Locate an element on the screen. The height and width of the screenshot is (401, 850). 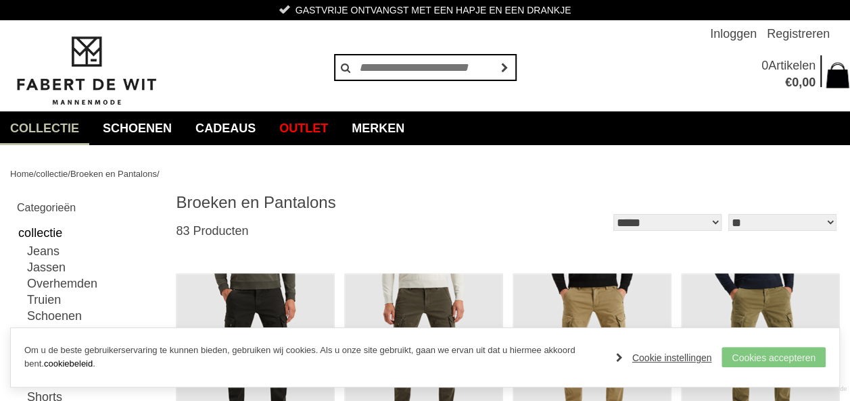
span: Artikelen is located at coordinates (791, 66).